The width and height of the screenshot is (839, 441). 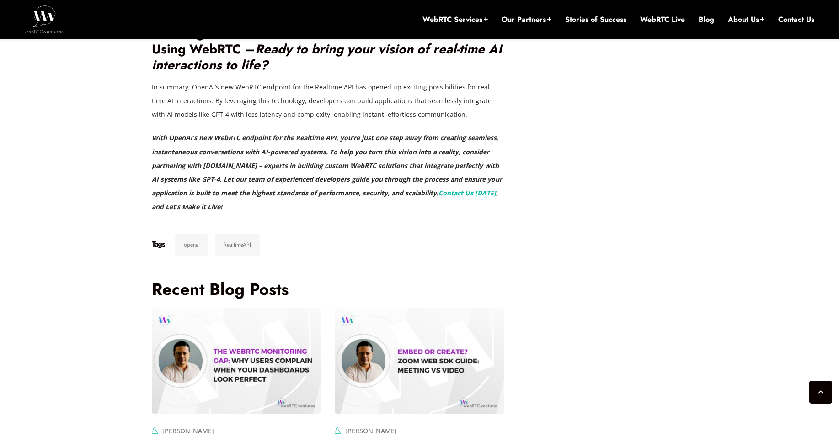 I want to click on a: WebRTC Services, so click(x=455, y=20).